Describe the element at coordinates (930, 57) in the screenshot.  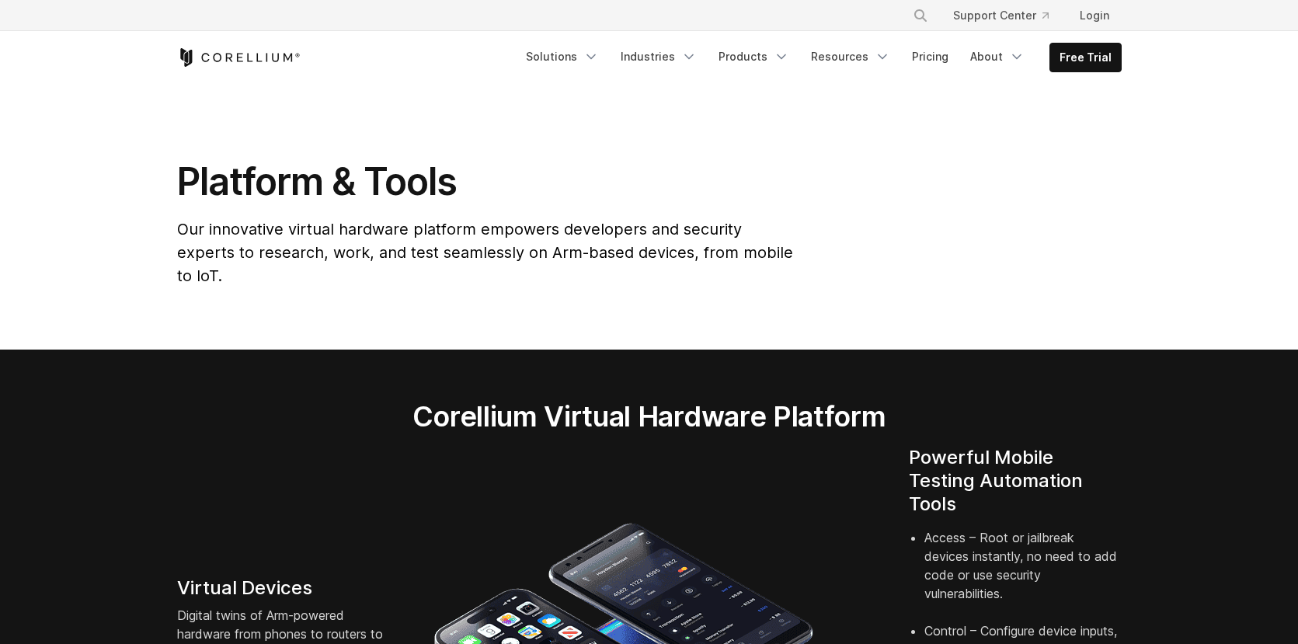
I see `a: Pricing` at that location.